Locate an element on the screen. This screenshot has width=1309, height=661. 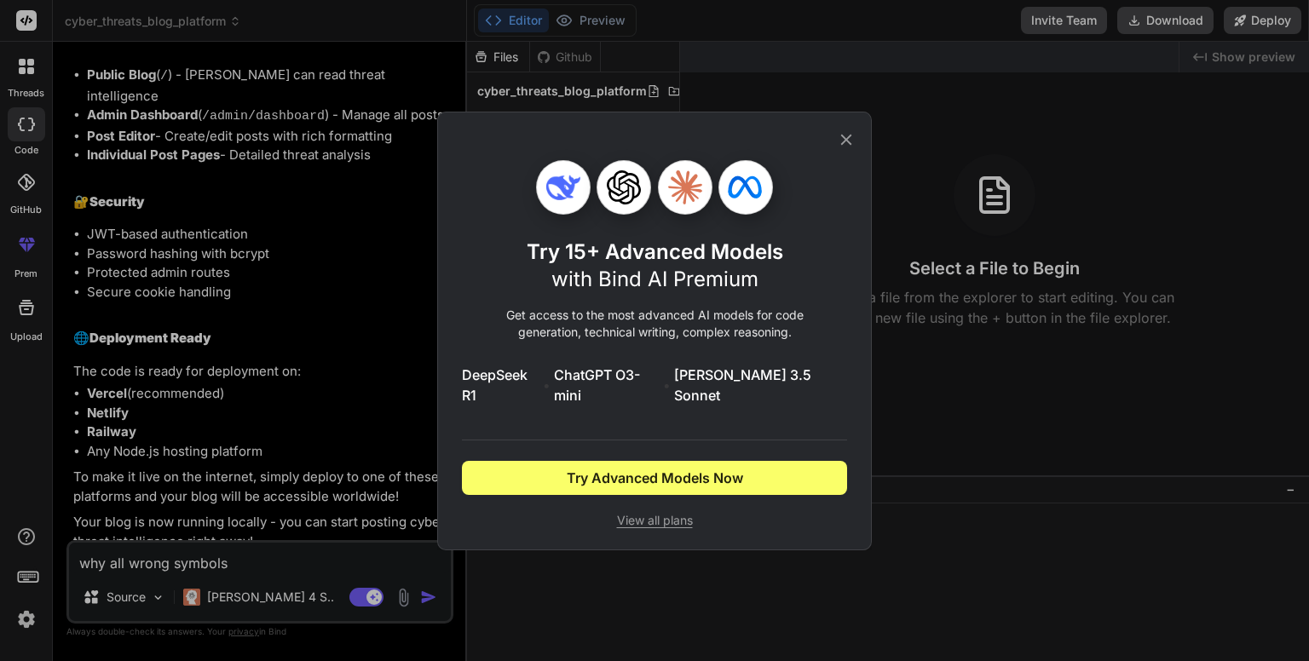
span: ChatGPT O3-mini is located at coordinates (607, 385).